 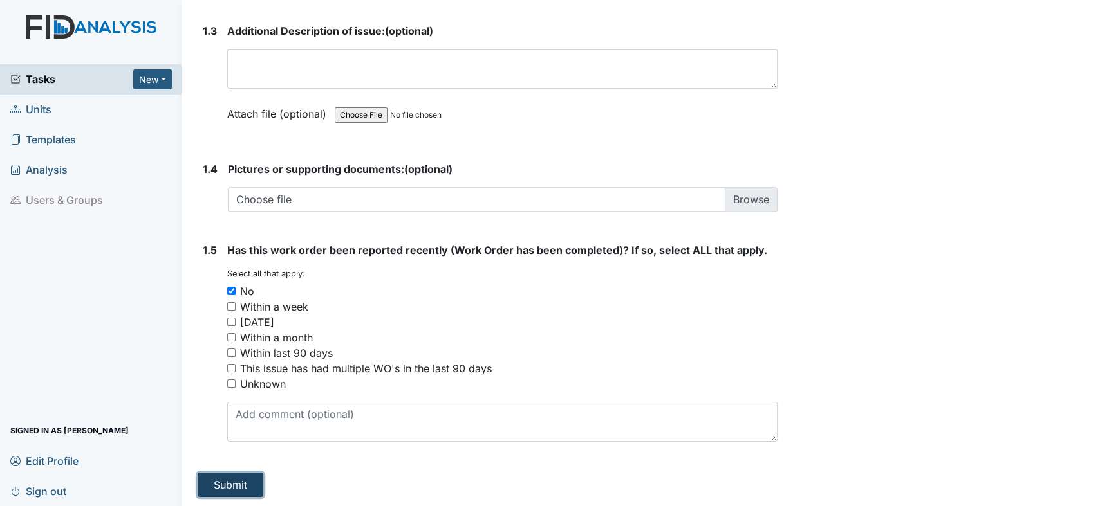 What do you see at coordinates (43, 140) in the screenshot?
I see `span: Templates` at bounding box center [43, 140].